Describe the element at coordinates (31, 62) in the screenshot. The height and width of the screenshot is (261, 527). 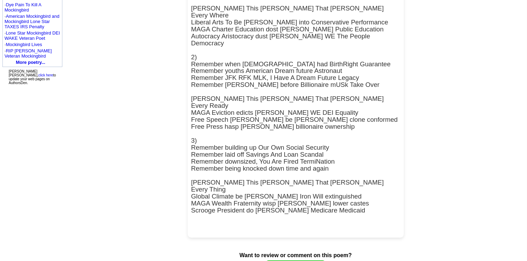
I see `b: More poetry...` at that location.